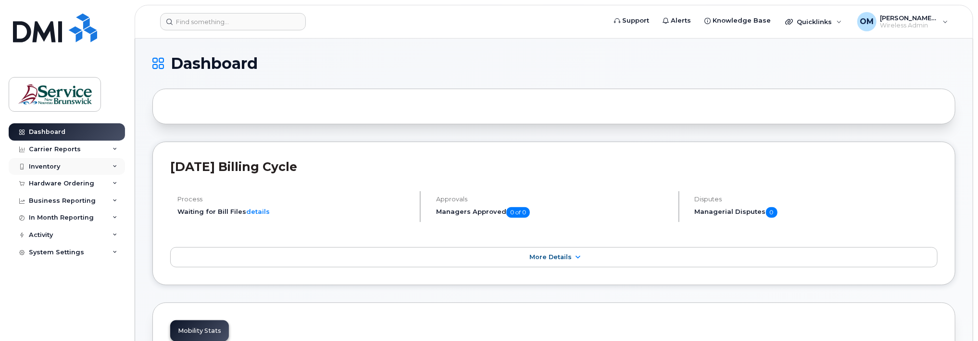  I want to click on span: 0, so click(772, 212).